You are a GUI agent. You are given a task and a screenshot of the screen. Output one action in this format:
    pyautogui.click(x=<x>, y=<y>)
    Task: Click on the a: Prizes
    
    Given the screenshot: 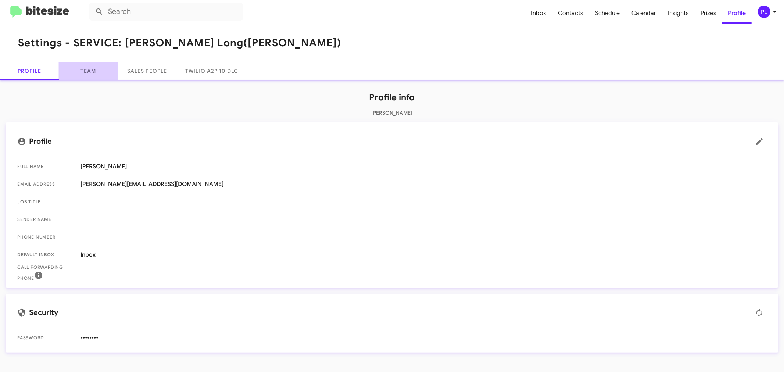 What is the action you would take?
    pyautogui.click(x=709, y=13)
    